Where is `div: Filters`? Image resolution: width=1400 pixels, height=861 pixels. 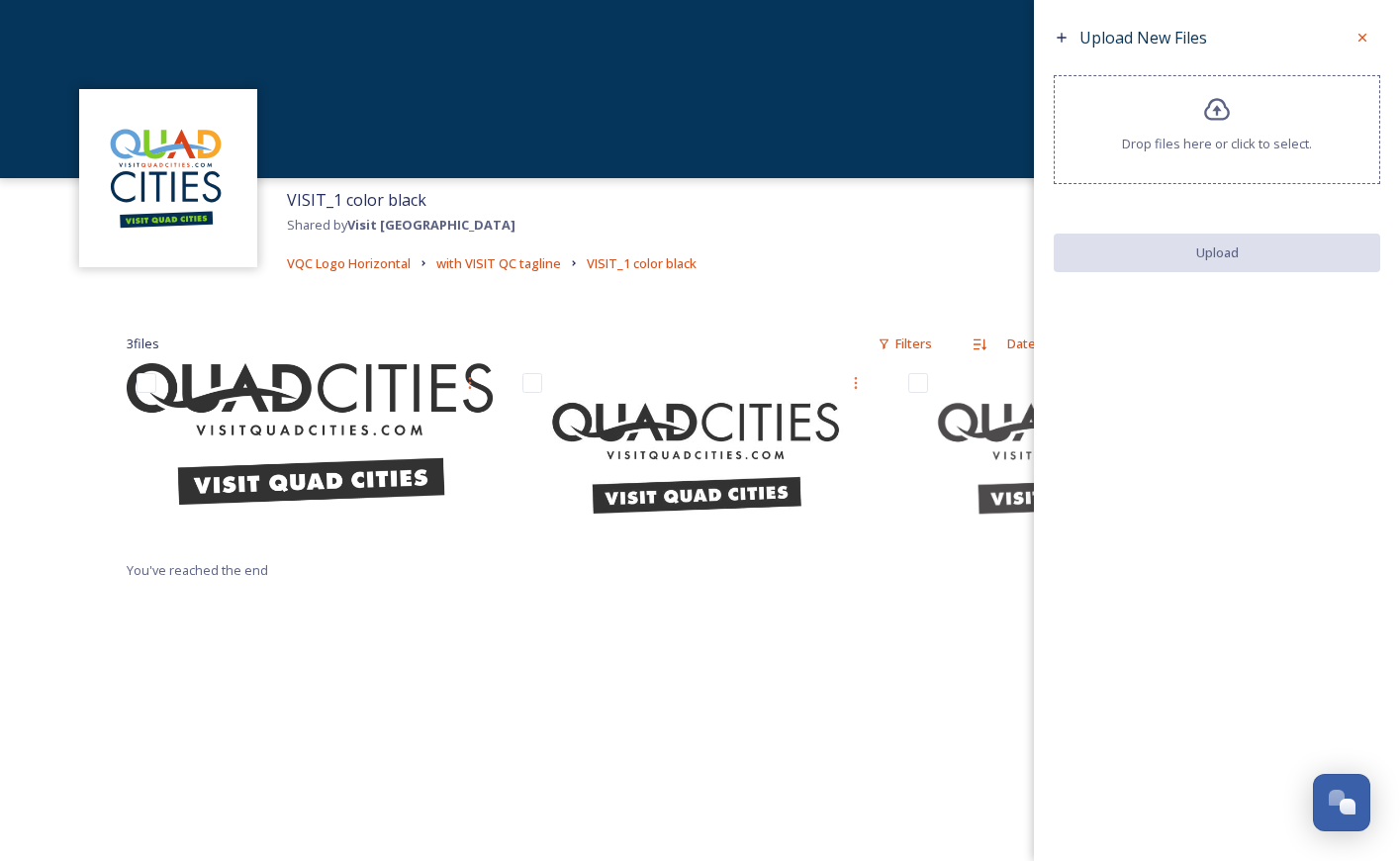 div: Filters is located at coordinates (904, 343).